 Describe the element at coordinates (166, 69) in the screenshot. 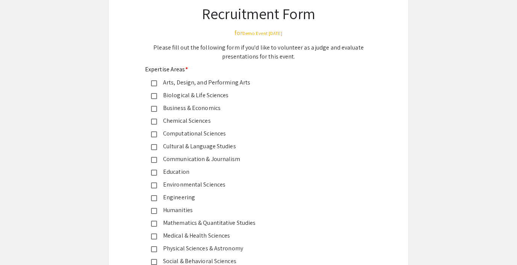

I see `mat-label: Expertise Areas` at that location.